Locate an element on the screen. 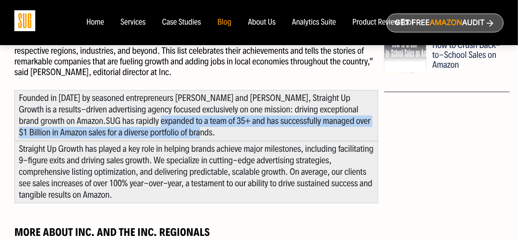 This screenshot has width=518, height=240. div: Services is located at coordinates (133, 23).